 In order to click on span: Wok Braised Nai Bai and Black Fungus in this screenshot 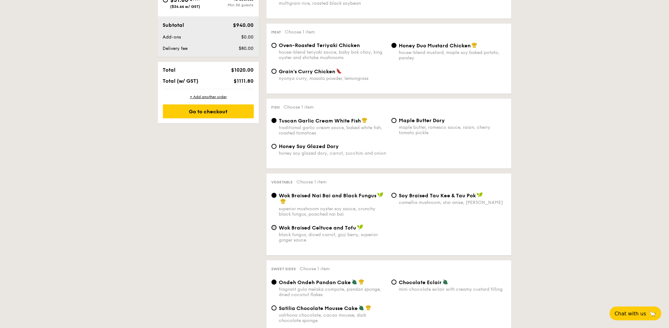, I will do `click(328, 195)`.